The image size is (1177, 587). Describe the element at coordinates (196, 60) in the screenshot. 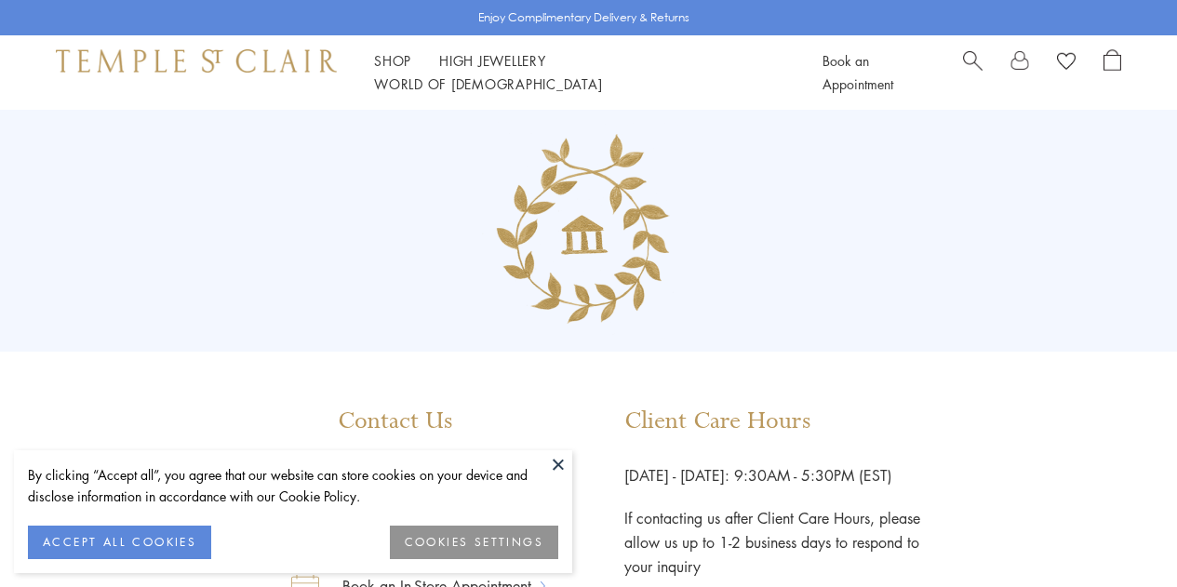

I see `img: Temple St. Clair` at that location.